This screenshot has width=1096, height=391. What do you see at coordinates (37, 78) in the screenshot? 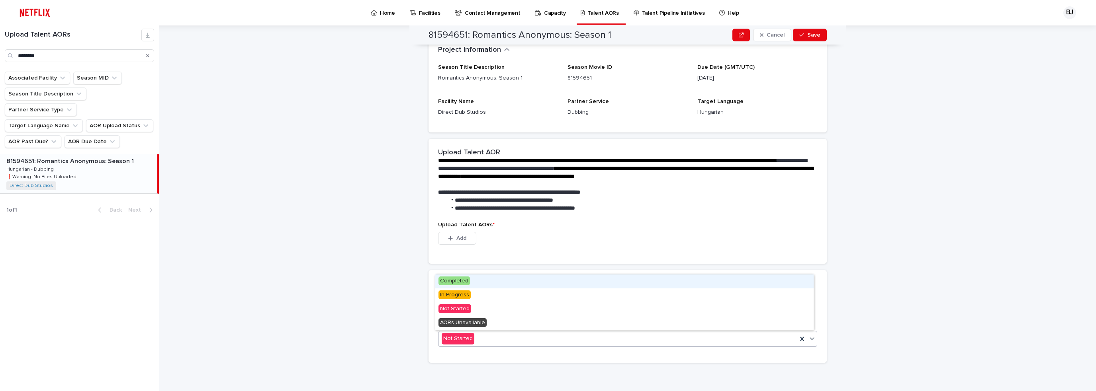
I see `button: Associated Facility` at bounding box center [37, 78].